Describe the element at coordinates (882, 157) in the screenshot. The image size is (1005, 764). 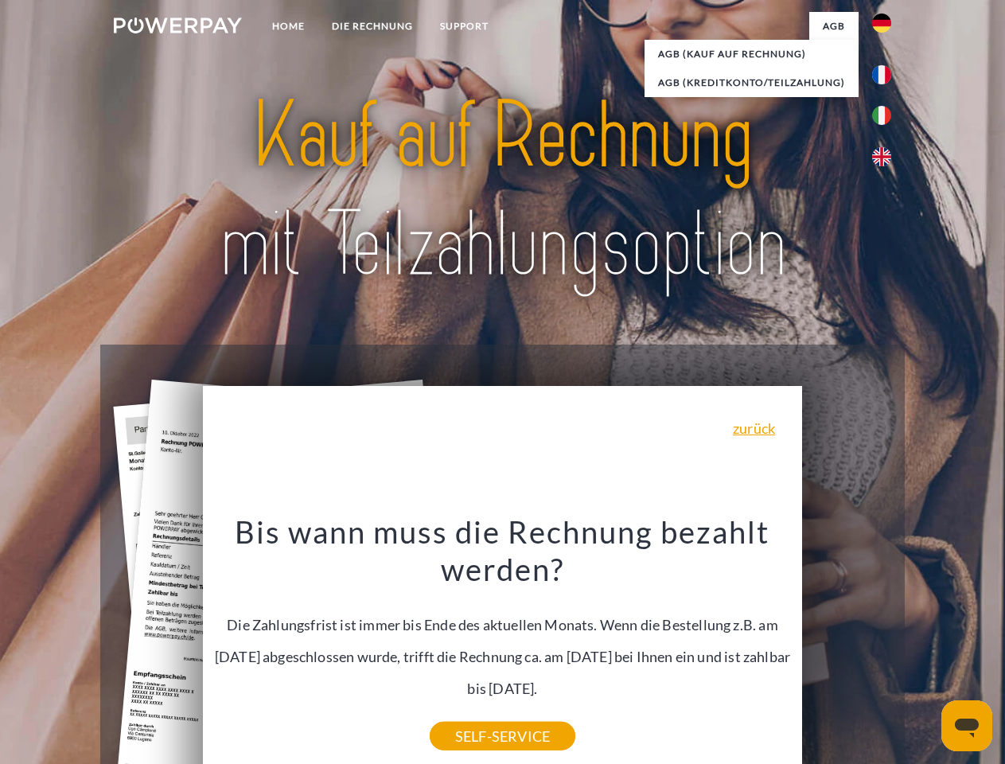
I see `img: en` at that location.